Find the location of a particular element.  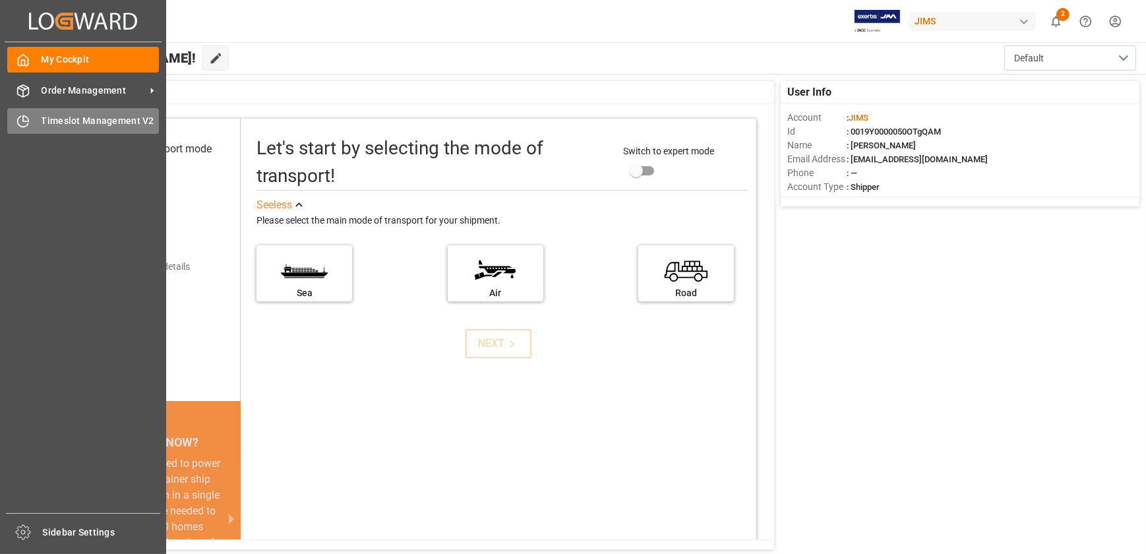

span: Switch to expert mode is located at coordinates (669, 151).